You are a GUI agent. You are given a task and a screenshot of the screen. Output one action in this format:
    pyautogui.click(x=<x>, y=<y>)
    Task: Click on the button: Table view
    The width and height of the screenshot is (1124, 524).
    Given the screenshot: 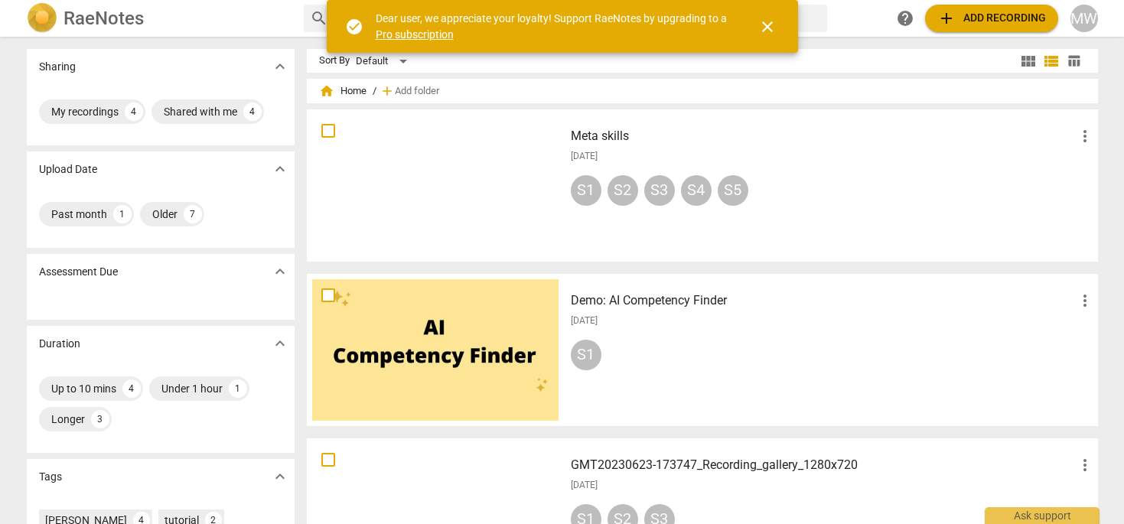 What is the action you would take?
    pyautogui.click(x=1075, y=61)
    